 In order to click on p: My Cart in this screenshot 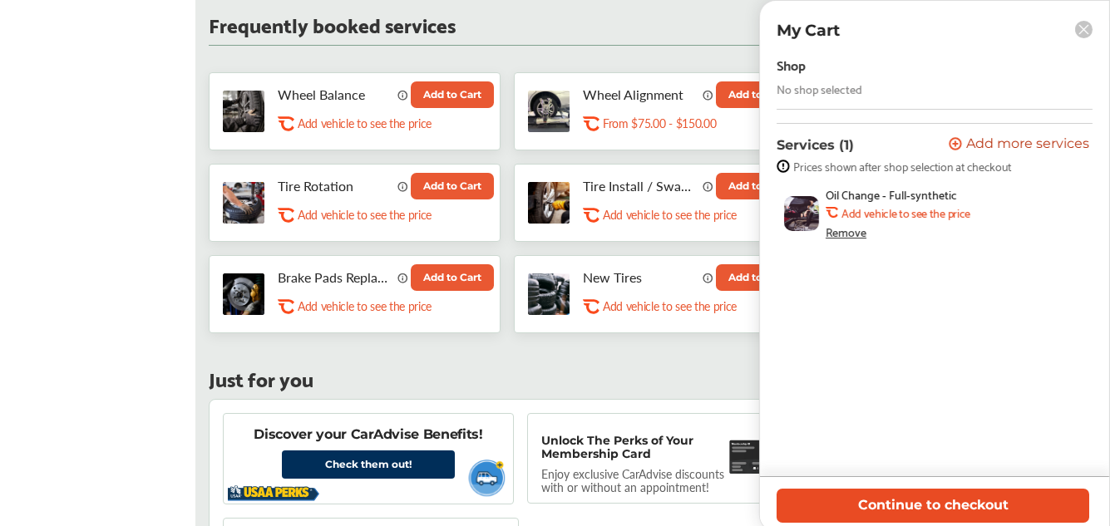, I will do `click(808, 30)`.